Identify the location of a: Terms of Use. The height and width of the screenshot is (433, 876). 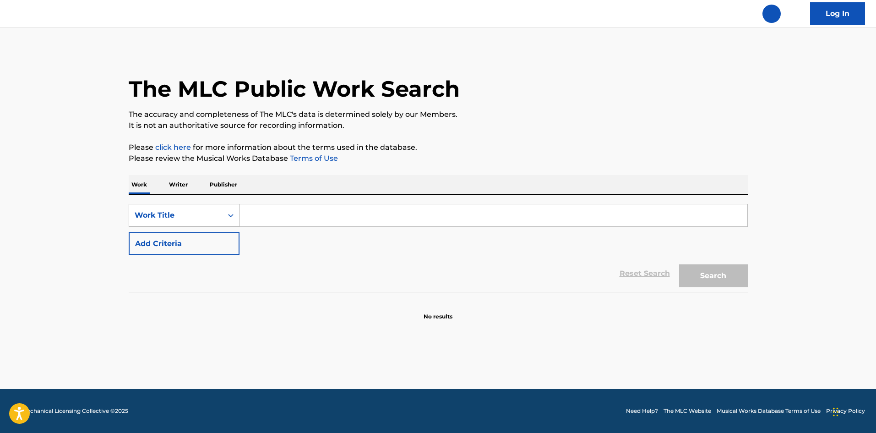
(313, 158).